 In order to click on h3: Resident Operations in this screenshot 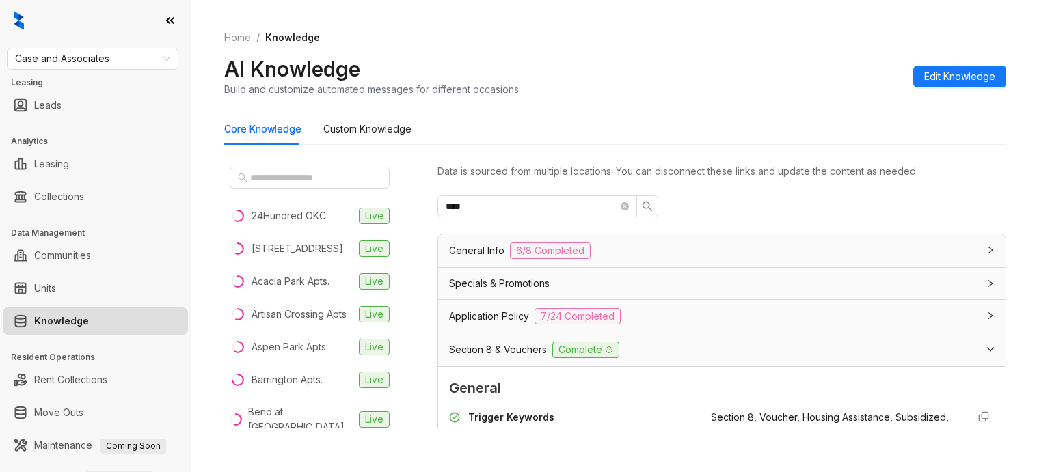, I will do `click(100, 358)`.